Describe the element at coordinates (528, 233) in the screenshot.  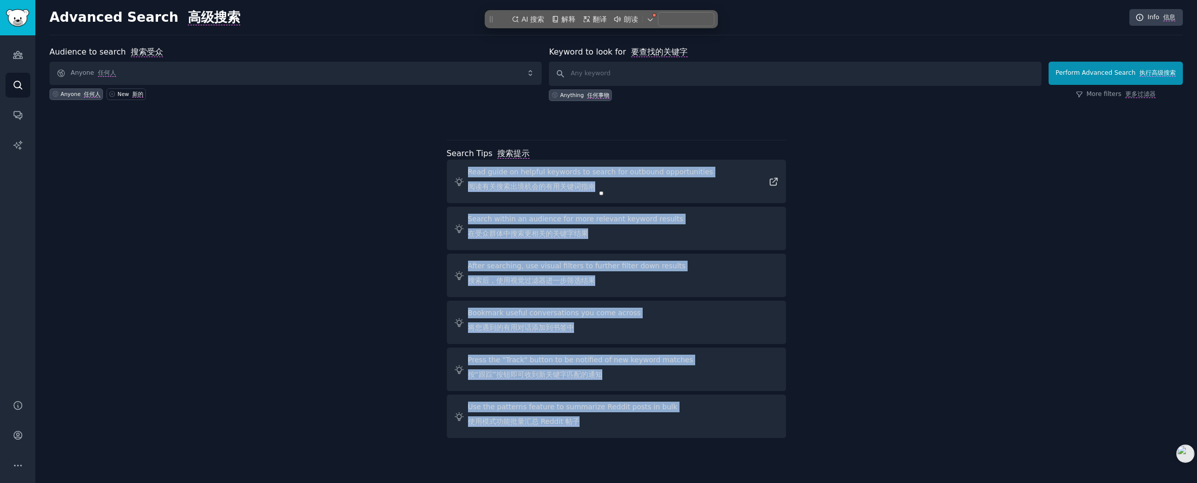
I see `font: 在受众群体中搜索更相关的关键字结果` at that location.